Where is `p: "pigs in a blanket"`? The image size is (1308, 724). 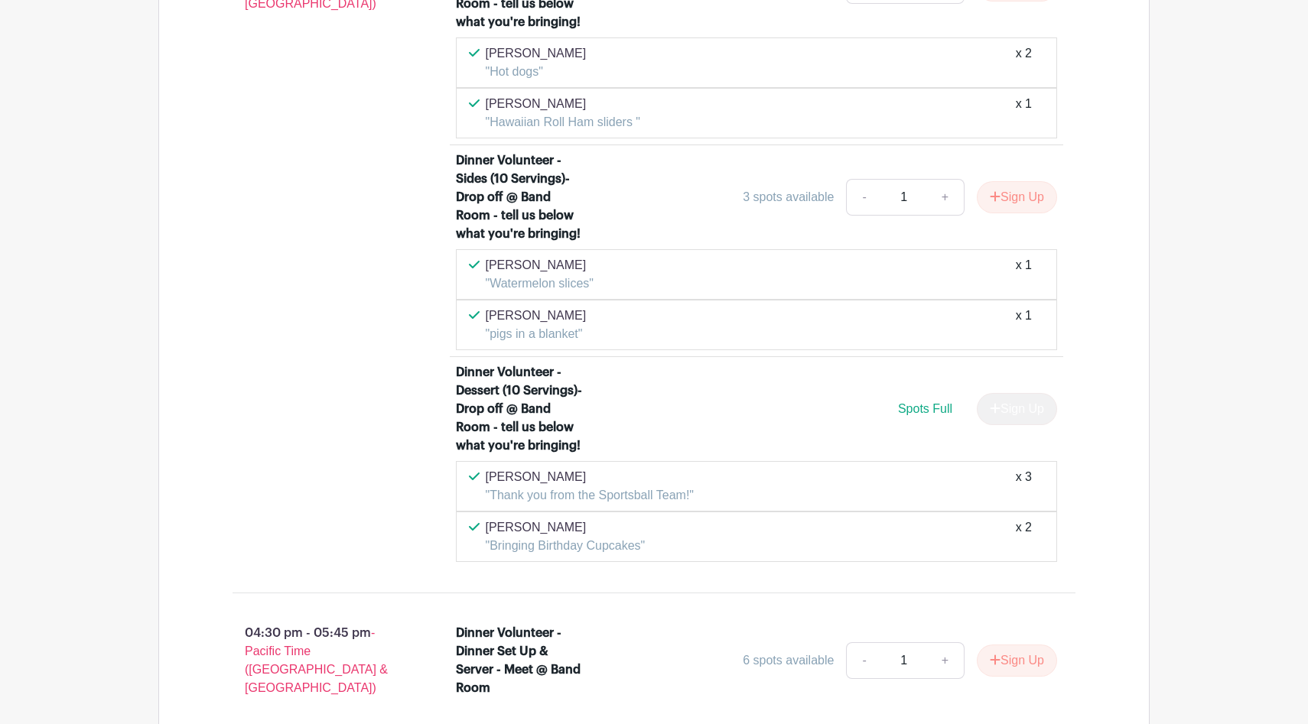 p: "pigs in a blanket" is located at coordinates (536, 334).